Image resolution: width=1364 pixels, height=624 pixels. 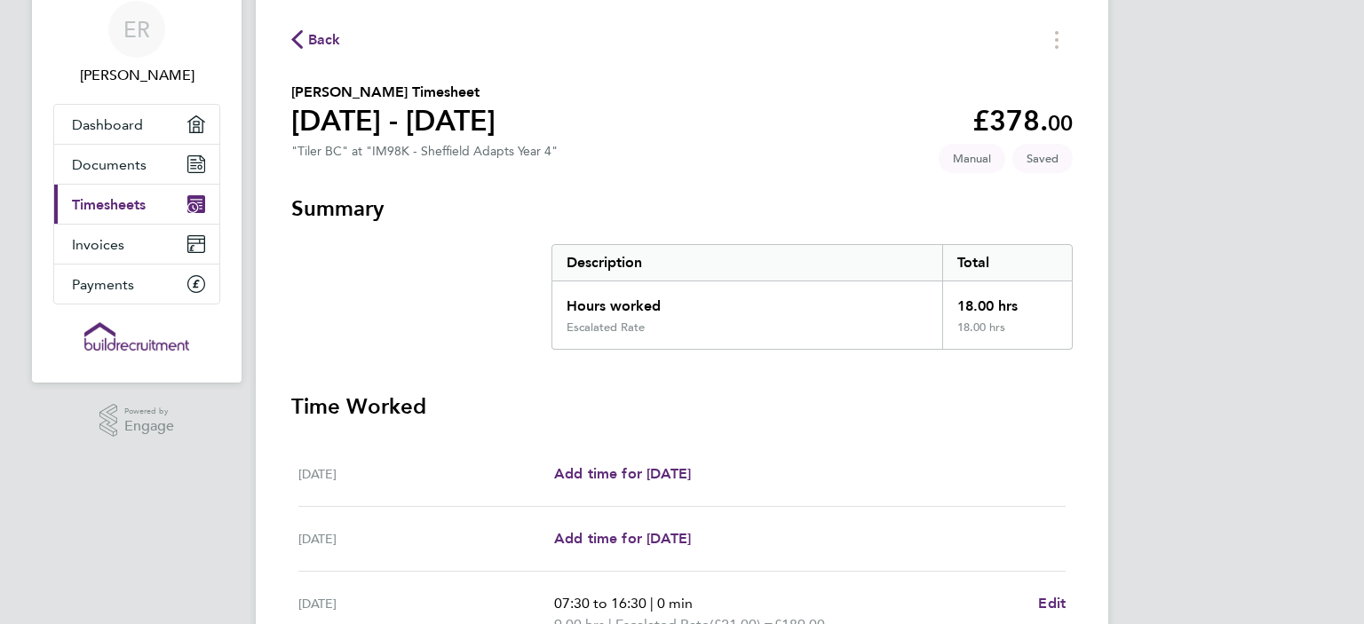 What do you see at coordinates (108, 204) in the screenshot?
I see `span: Timesheets` at bounding box center [108, 204].